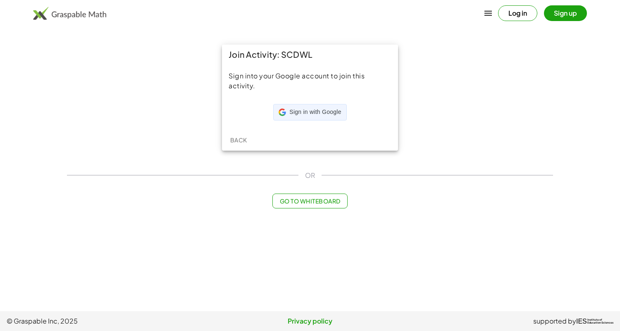 This screenshot has height=331, width=620. Describe the element at coordinates (309, 112) in the screenshot. I see `div: Sign in with Google` at that location.